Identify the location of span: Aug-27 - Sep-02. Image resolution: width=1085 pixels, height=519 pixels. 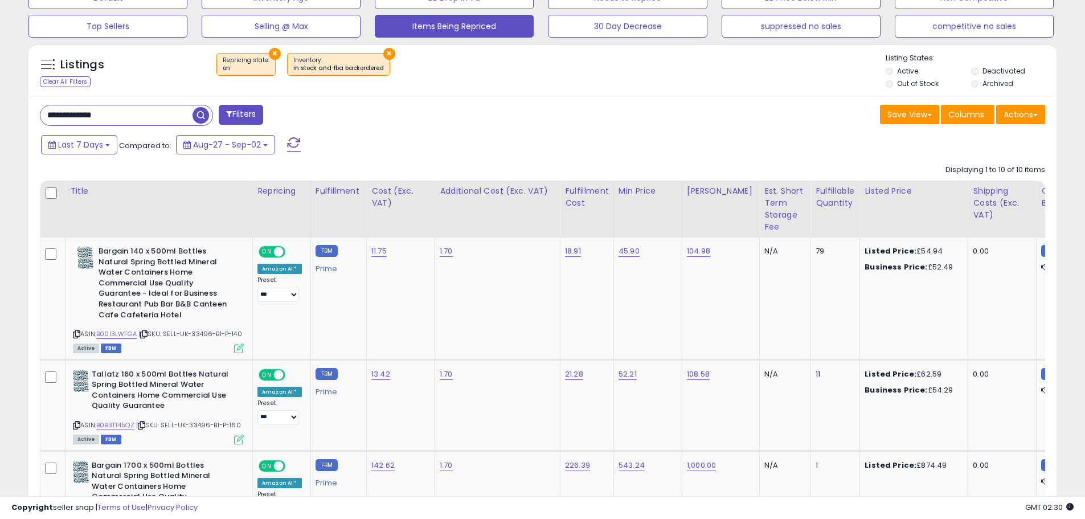
(227, 145).